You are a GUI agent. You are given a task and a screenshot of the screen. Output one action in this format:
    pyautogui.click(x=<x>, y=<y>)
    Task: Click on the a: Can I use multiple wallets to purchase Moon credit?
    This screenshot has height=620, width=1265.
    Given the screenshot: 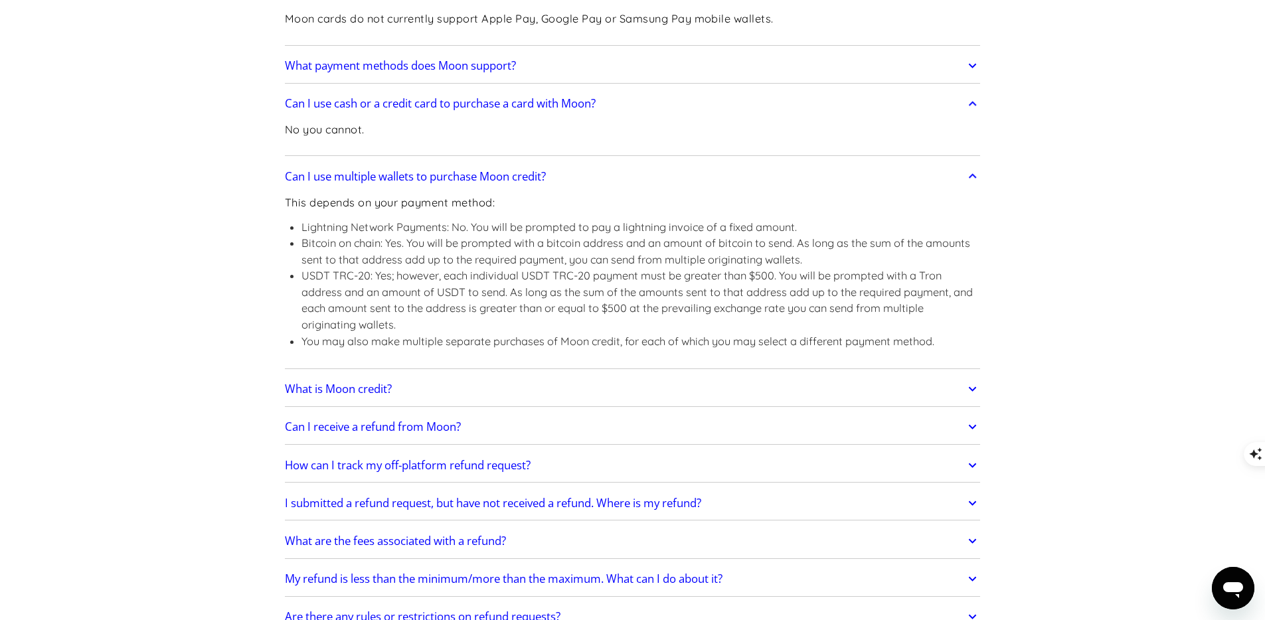 What is the action you would take?
    pyautogui.click(x=633, y=177)
    